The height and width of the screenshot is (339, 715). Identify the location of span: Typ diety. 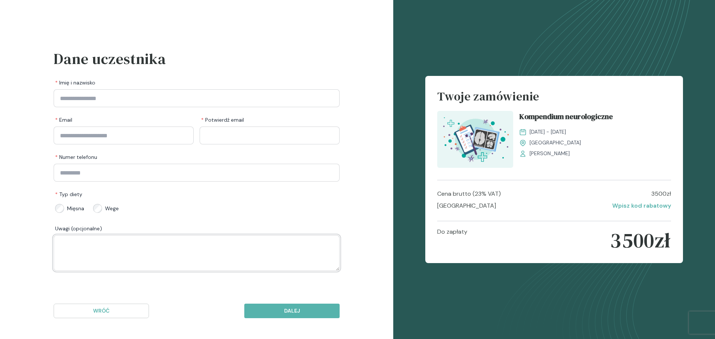
(69, 194).